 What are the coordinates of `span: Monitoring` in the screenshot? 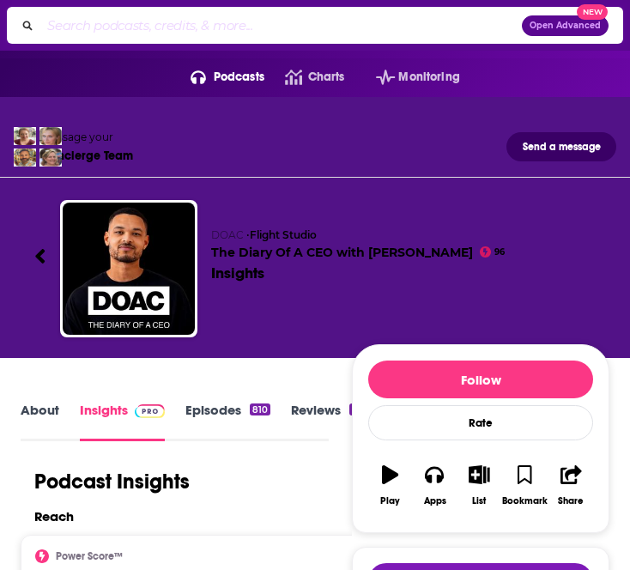 It's located at (428, 77).